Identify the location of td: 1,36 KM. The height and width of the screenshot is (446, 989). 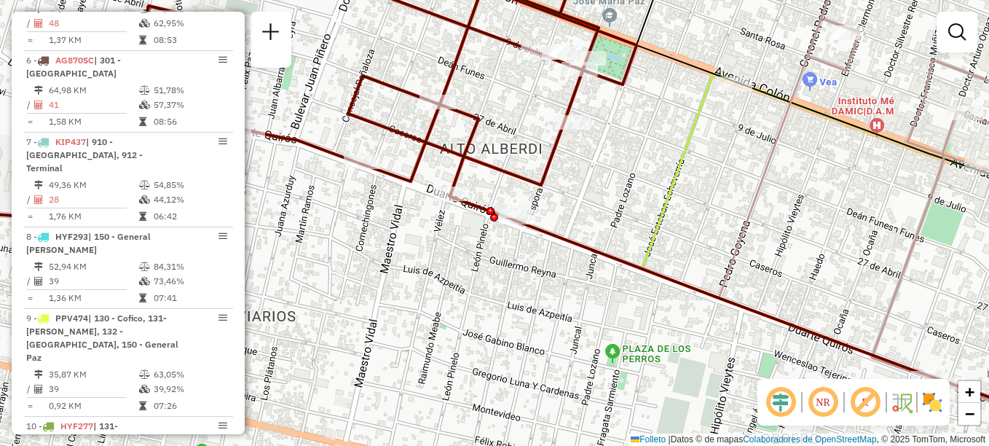
(93, 298).